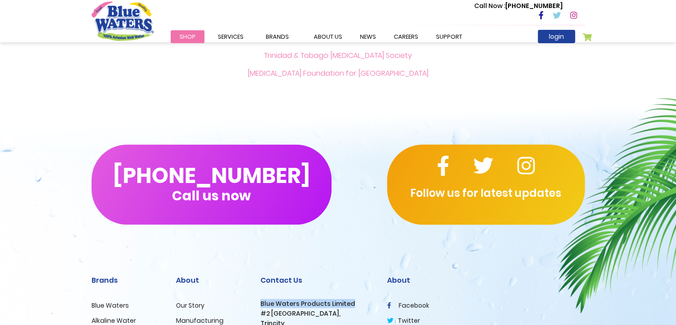 This screenshot has height=325, width=676. Describe the element at coordinates (557, 36) in the screenshot. I see `a: login` at that location.